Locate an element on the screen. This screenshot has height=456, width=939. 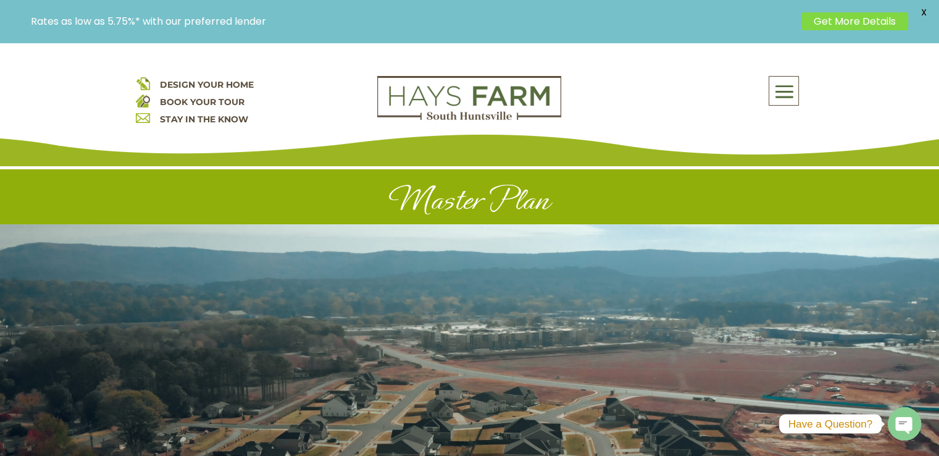
a: BOOK YOUR TOUR is located at coordinates (201, 102).